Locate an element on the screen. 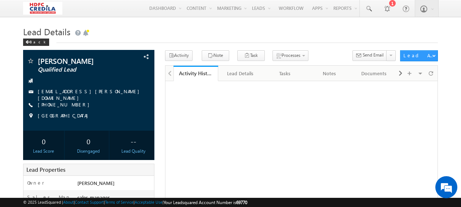  div: sales_manager is located at coordinates (114, 199).